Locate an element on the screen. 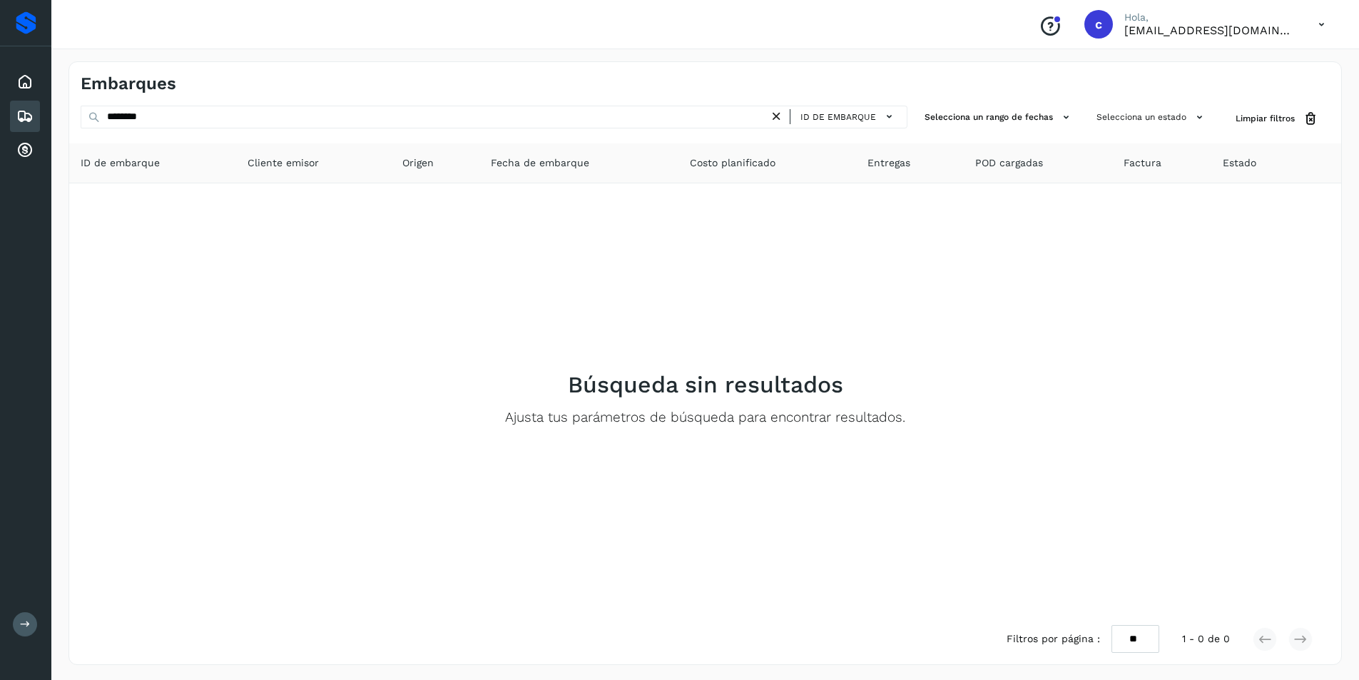  span: Origen is located at coordinates (418, 163).